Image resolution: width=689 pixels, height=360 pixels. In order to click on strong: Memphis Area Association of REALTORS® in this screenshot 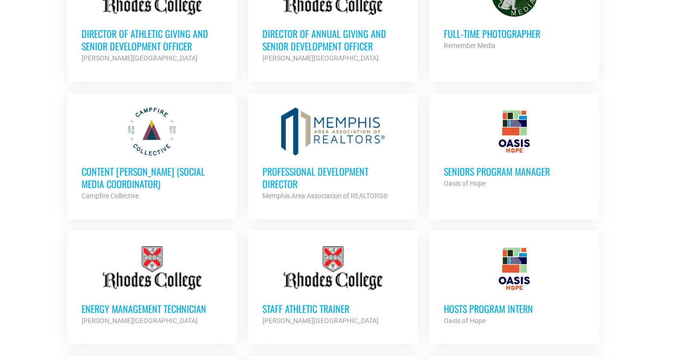, I will do `click(325, 196)`.